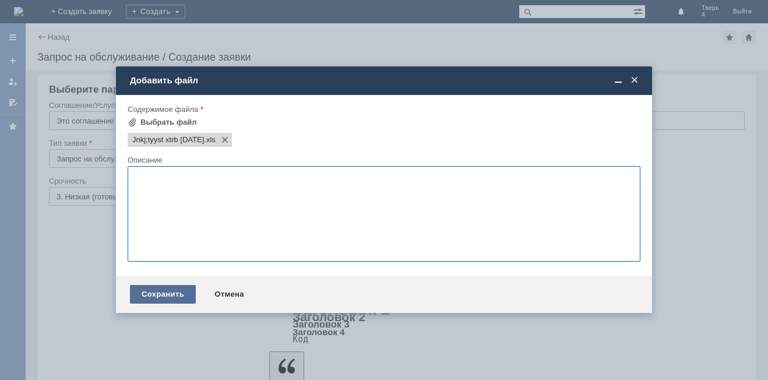 The height and width of the screenshot is (380, 768). What do you see at coordinates (87, 28) in the screenshot?
I see `div: Спасибо` at bounding box center [87, 28].